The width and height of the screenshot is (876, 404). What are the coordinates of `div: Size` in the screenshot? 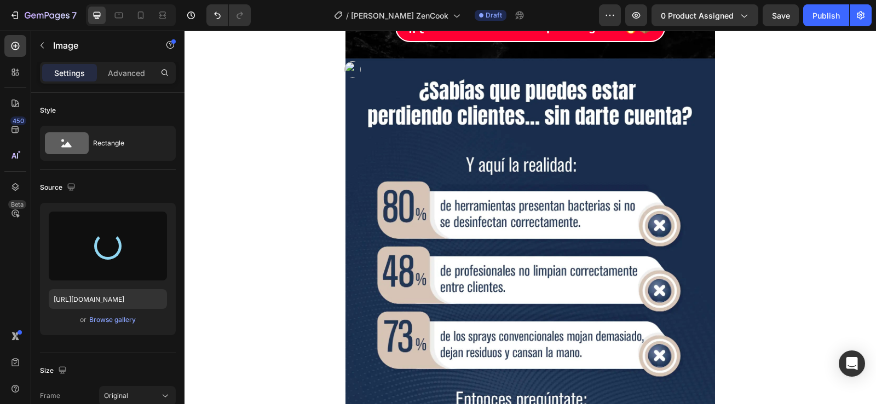 It's located at (54, 371).